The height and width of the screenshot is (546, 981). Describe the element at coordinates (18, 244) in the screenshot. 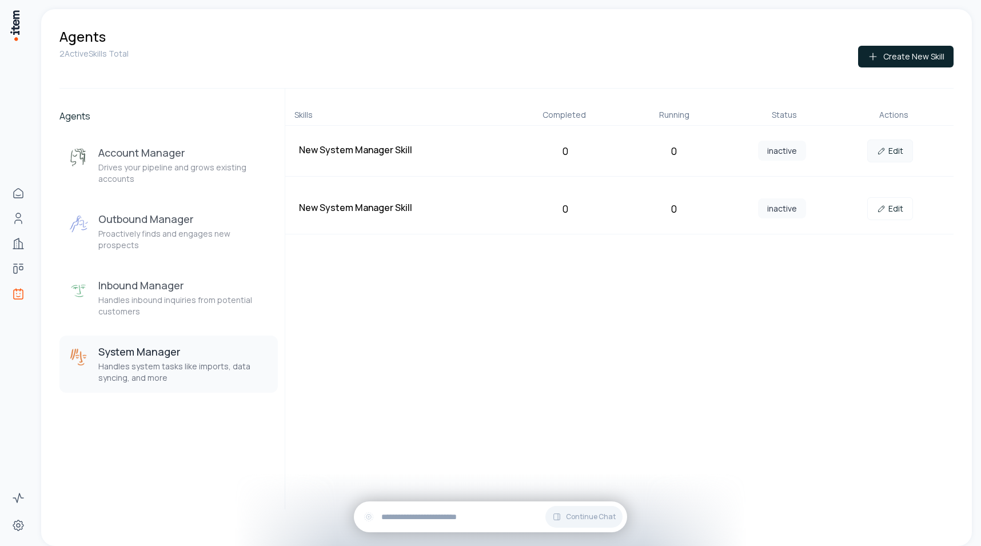

I see `a: Companies` at that location.